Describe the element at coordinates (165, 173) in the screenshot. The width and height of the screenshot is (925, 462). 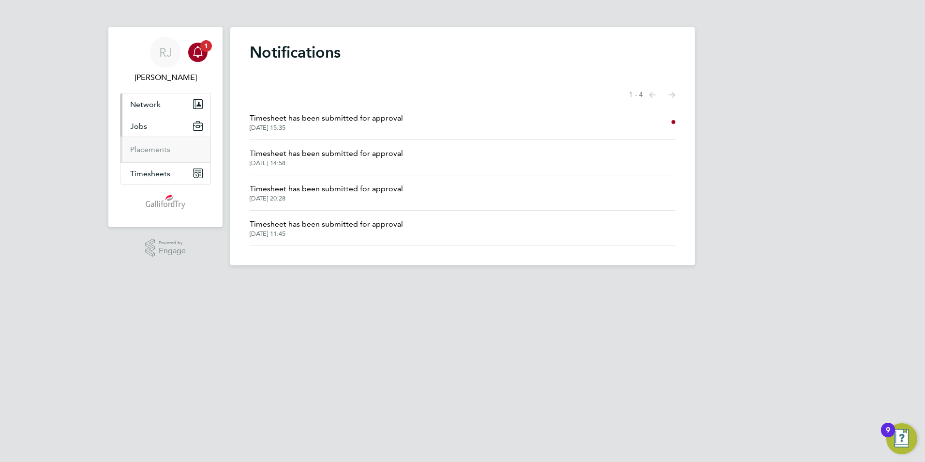
I see `button: Timesheets` at that location.